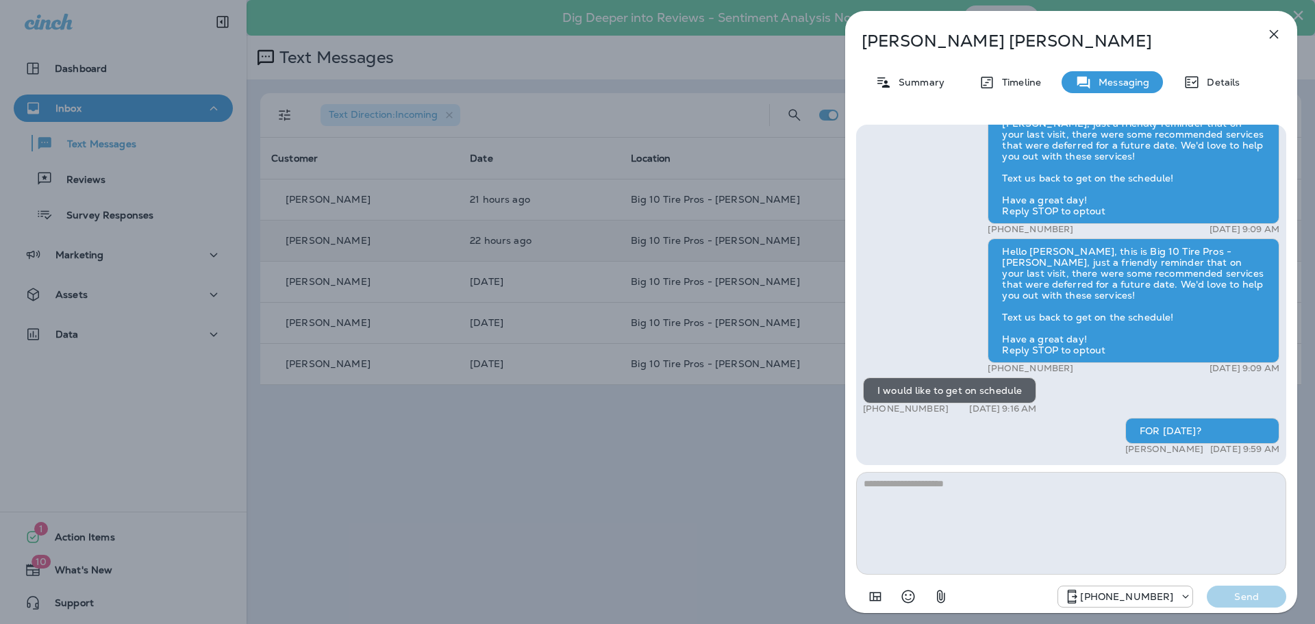  I want to click on p: Timeline, so click(1018, 82).